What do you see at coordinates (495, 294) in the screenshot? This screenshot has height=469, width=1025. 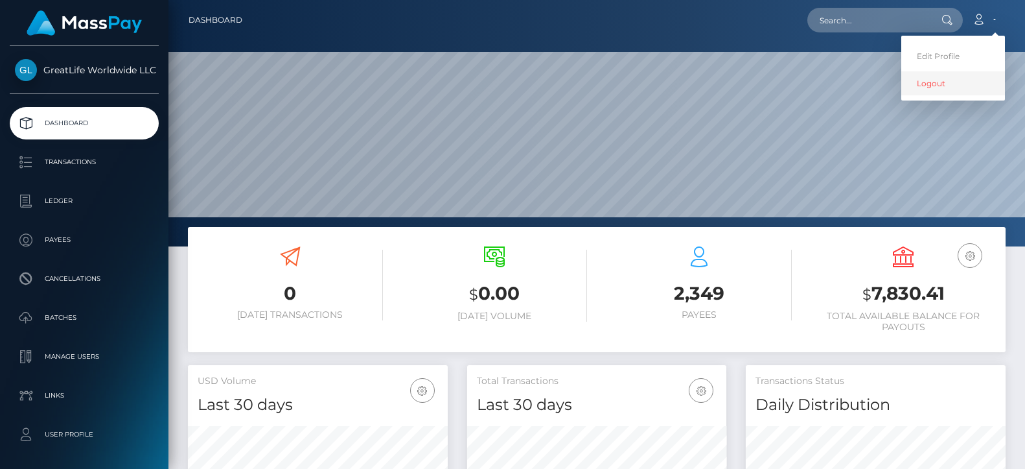 I see `h3: 0.00` at bounding box center [495, 294].